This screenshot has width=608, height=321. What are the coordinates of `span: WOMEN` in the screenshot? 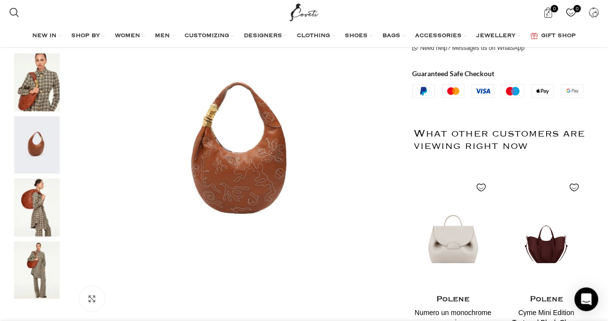 It's located at (127, 36).